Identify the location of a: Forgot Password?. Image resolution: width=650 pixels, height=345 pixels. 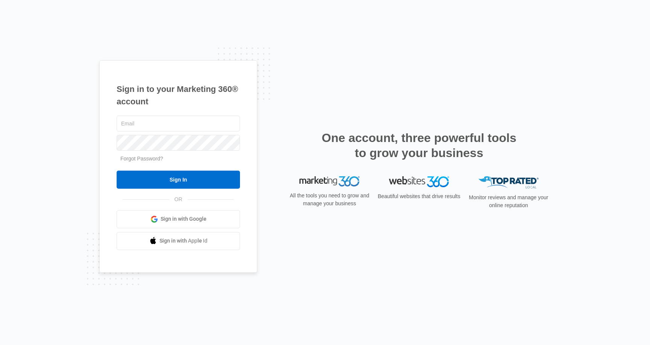
(142, 158).